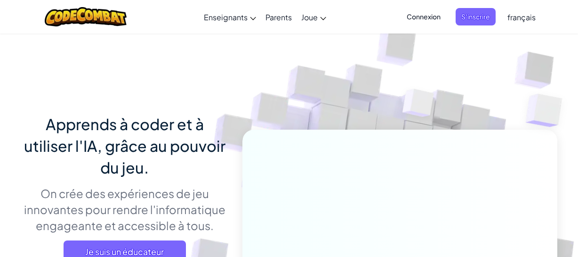 The width and height of the screenshot is (578, 257). I want to click on img: Overlap cubes, so click(419, 105).